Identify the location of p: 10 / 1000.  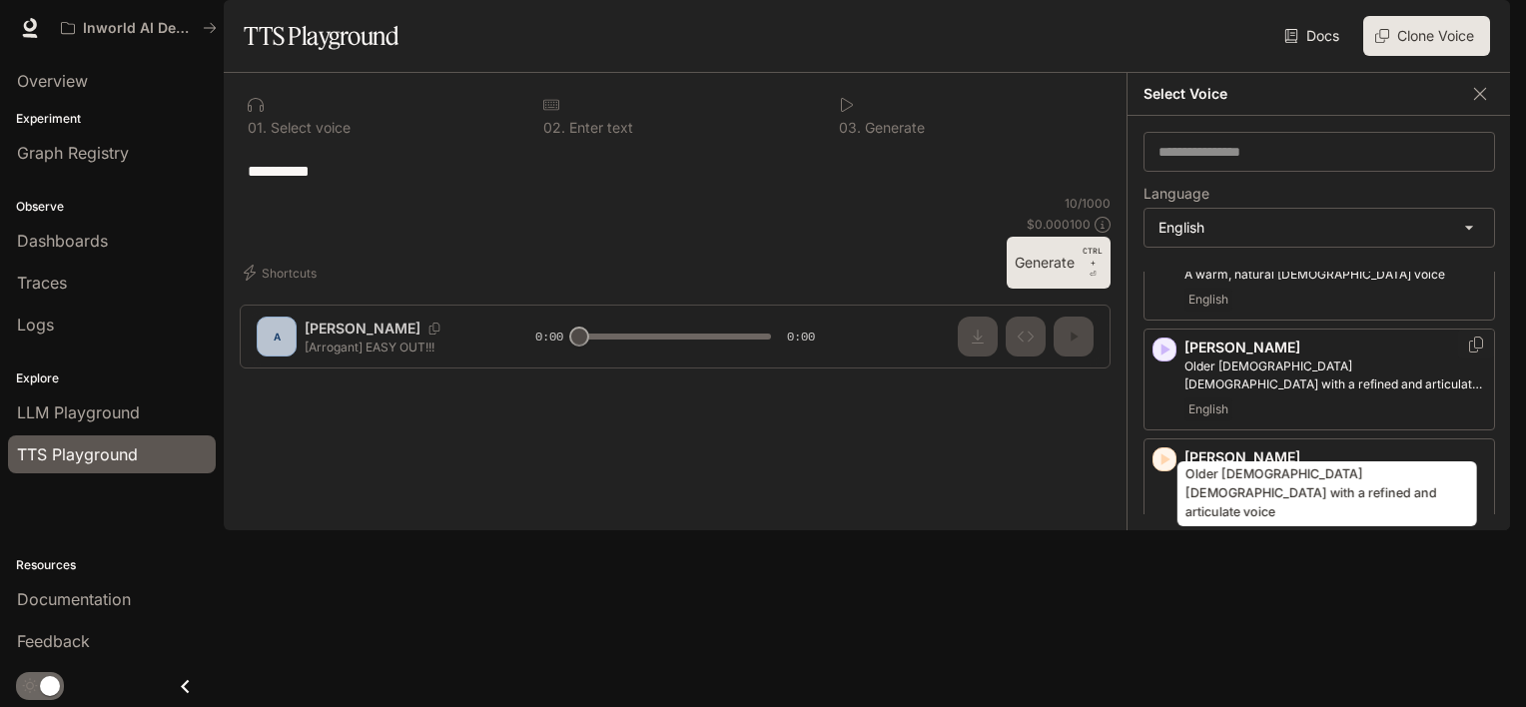
(1088, 203).